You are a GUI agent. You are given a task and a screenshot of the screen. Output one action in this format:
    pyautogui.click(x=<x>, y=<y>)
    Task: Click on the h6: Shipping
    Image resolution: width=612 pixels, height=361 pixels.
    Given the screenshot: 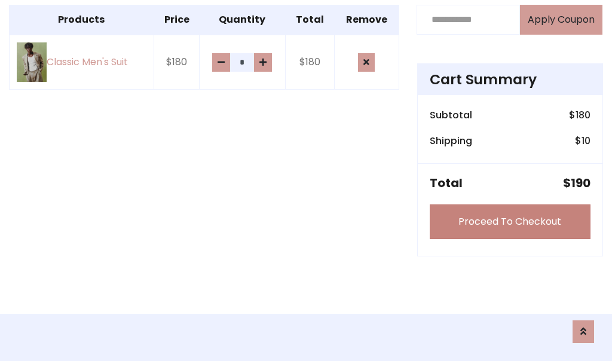 What is the action you would take?
    pyautogui.click(x=451, y=140)
    